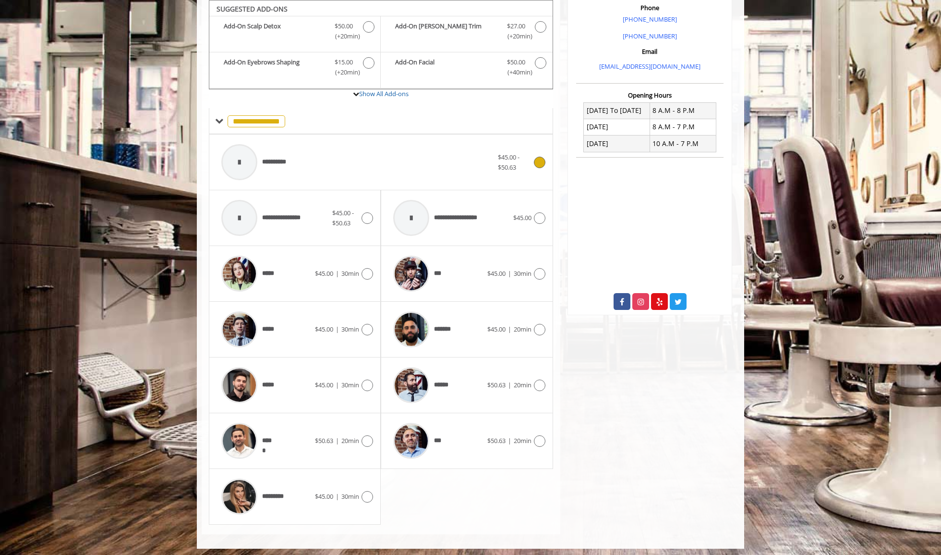 This screenshot has width=941, height=555. What do you see at coordinates (650, 95) in the screenshot?
I see `h3: Opening Hours` at bounding box center [650, 95].